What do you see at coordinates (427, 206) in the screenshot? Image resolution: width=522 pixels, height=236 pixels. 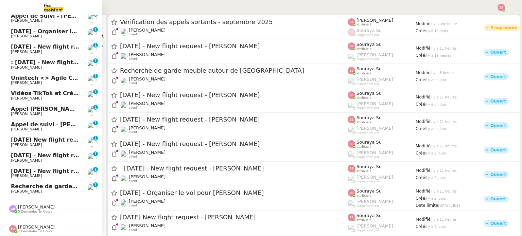 I see `span: Date limite` at bounding box center [427, 206].